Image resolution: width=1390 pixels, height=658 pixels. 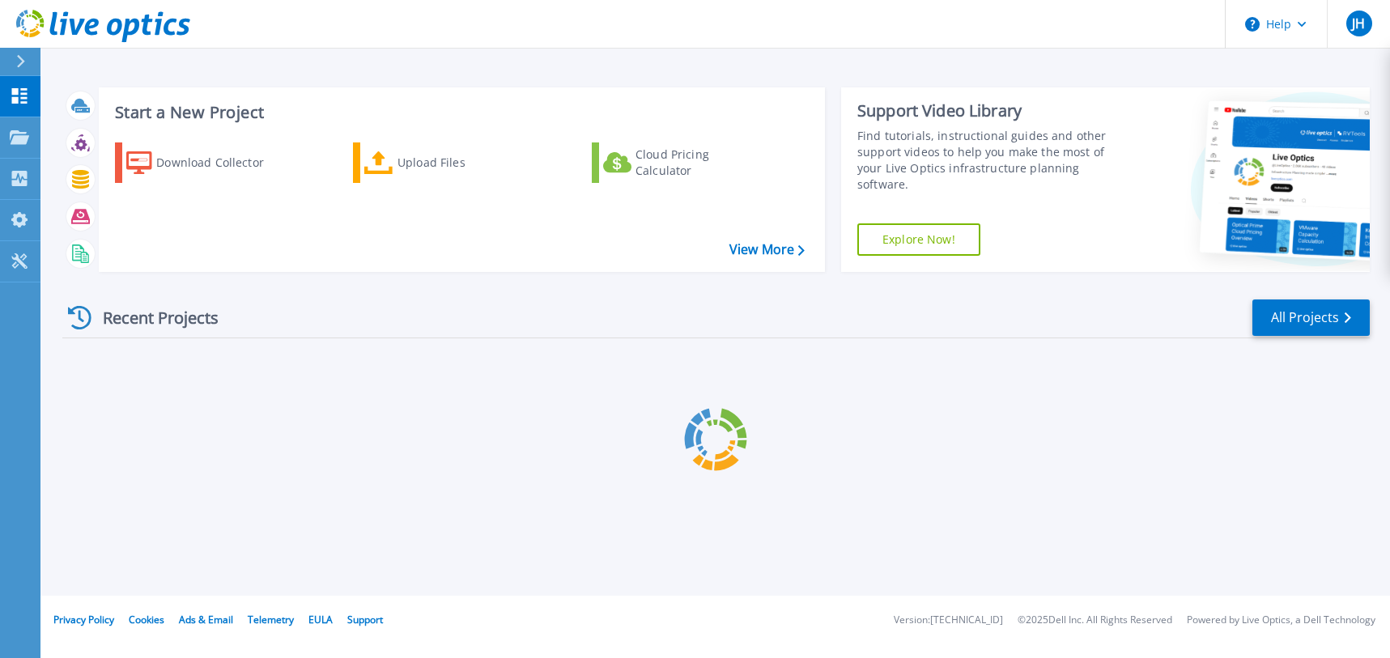 I want to click on div: Recent Projects, so click(x=151, y=317).